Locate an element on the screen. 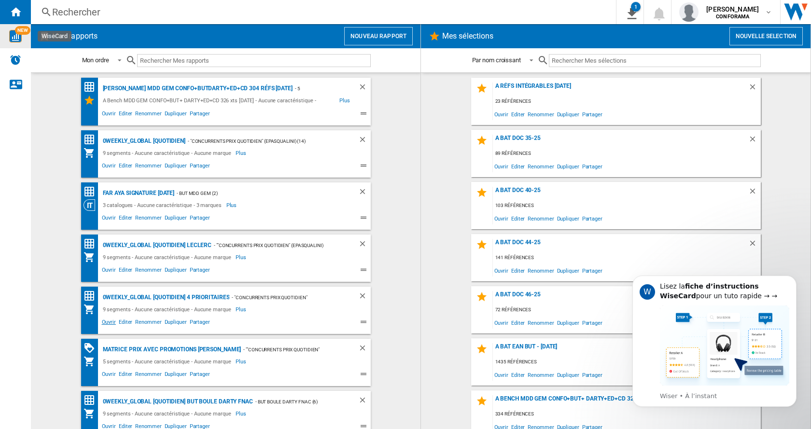 The image size is (811, 429). div: A BAT Doc 40-25 is located at coordinates (621, 193).